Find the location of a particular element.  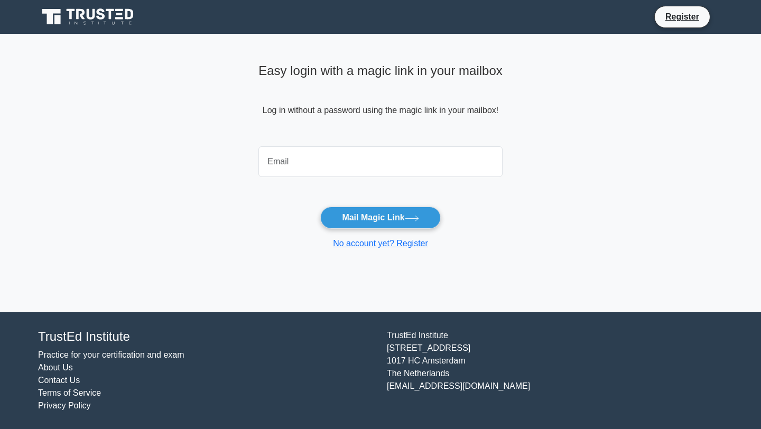

button: Mail Magic Link is located at coordinates (380, 218).